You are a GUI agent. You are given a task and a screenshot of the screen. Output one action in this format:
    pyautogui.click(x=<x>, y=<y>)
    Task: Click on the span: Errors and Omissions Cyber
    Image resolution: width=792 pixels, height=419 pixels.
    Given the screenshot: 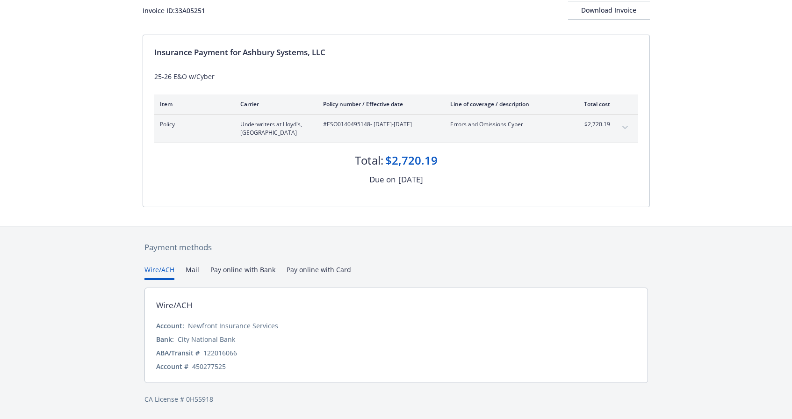 What is the action you would take?
    pyautogui.click(x=505, y=124)
    